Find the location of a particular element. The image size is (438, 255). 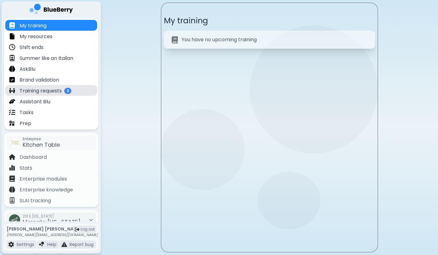

p: Enterprise knowledge is located at coordinates (46, 190).